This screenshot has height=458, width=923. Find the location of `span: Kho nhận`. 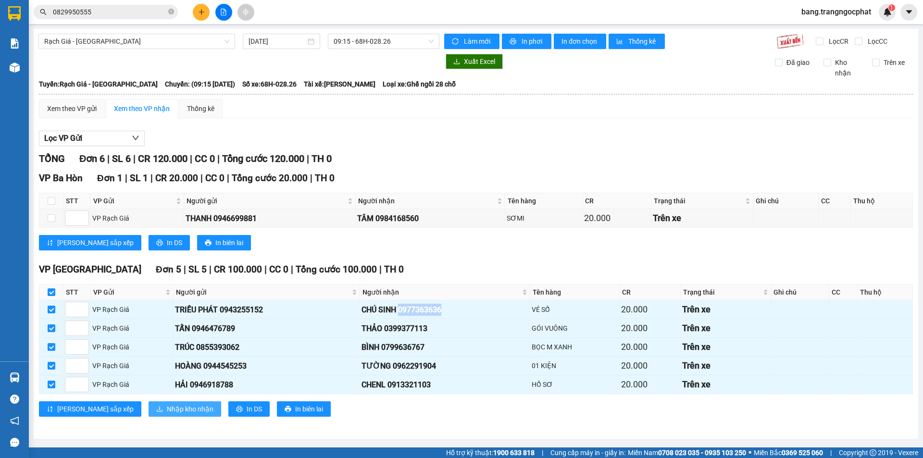

span: Kho nhận is located at coordinates (848, 68).